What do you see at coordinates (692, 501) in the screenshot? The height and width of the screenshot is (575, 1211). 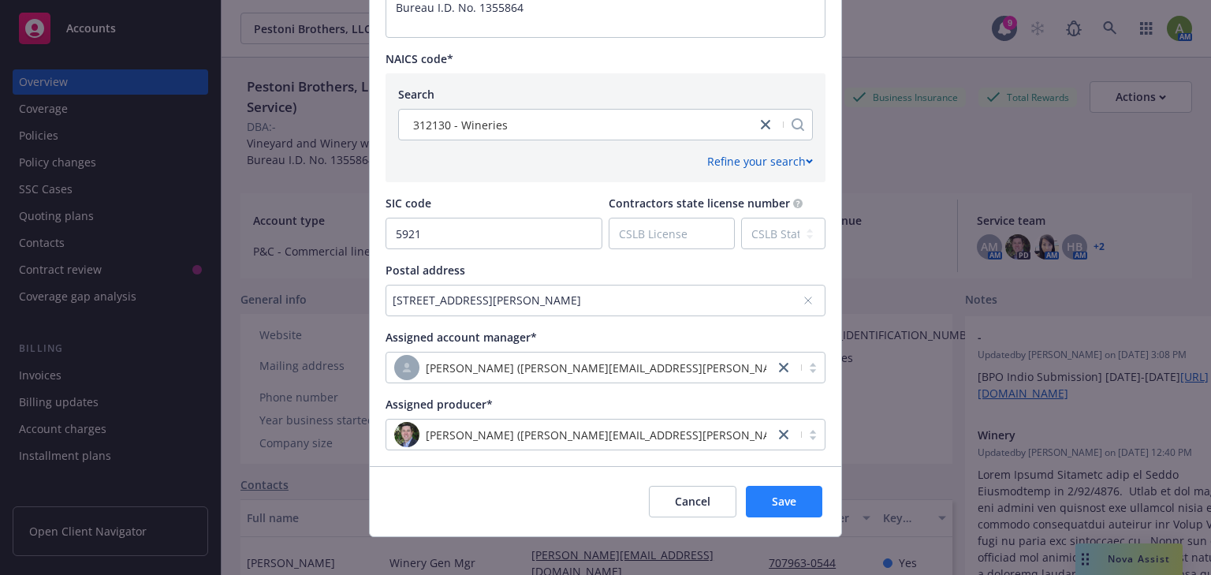 I see `span: Cancel` at bounding box center [692, 501].